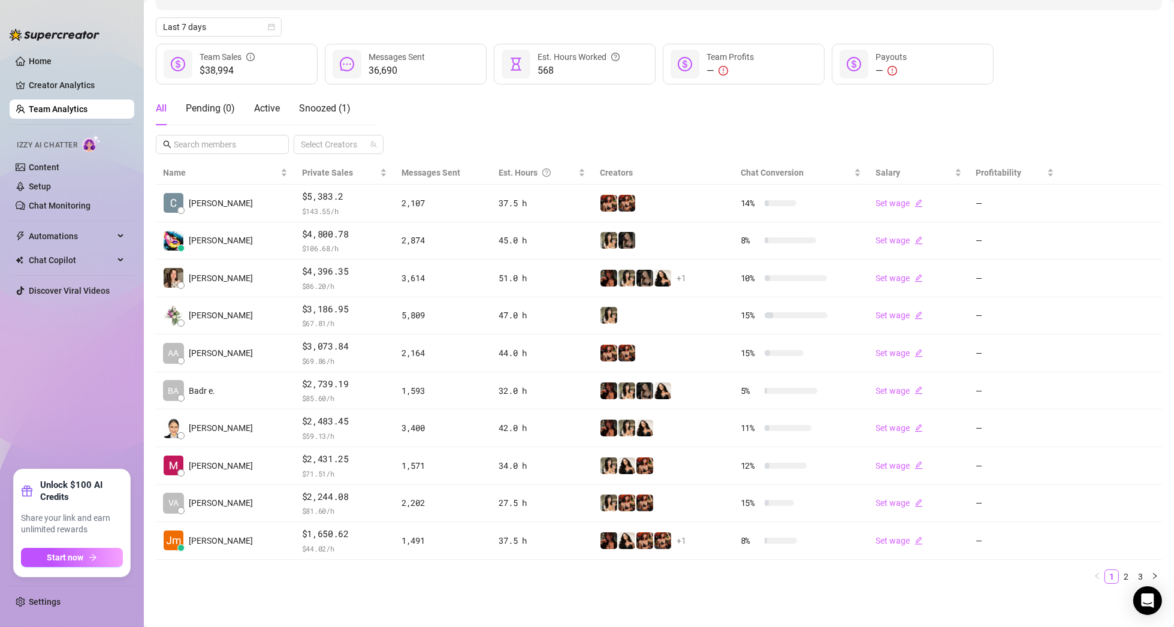 Image resolution: width=1174 pixels, height=627 pixels. What do you see at coordinates (542, 240) in the screenshot?
I see `div: 45.0 h` at bounding box center [542, 240].